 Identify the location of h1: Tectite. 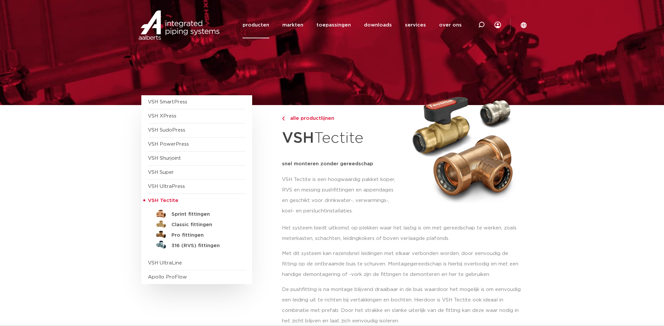
(341, 138).